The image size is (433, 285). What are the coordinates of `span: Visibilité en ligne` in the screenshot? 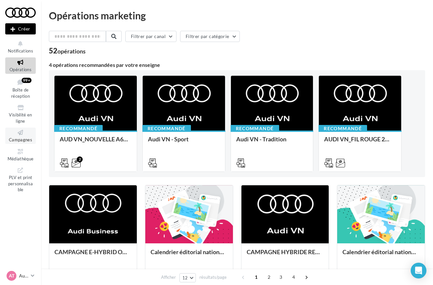 It's located at (20, 118).